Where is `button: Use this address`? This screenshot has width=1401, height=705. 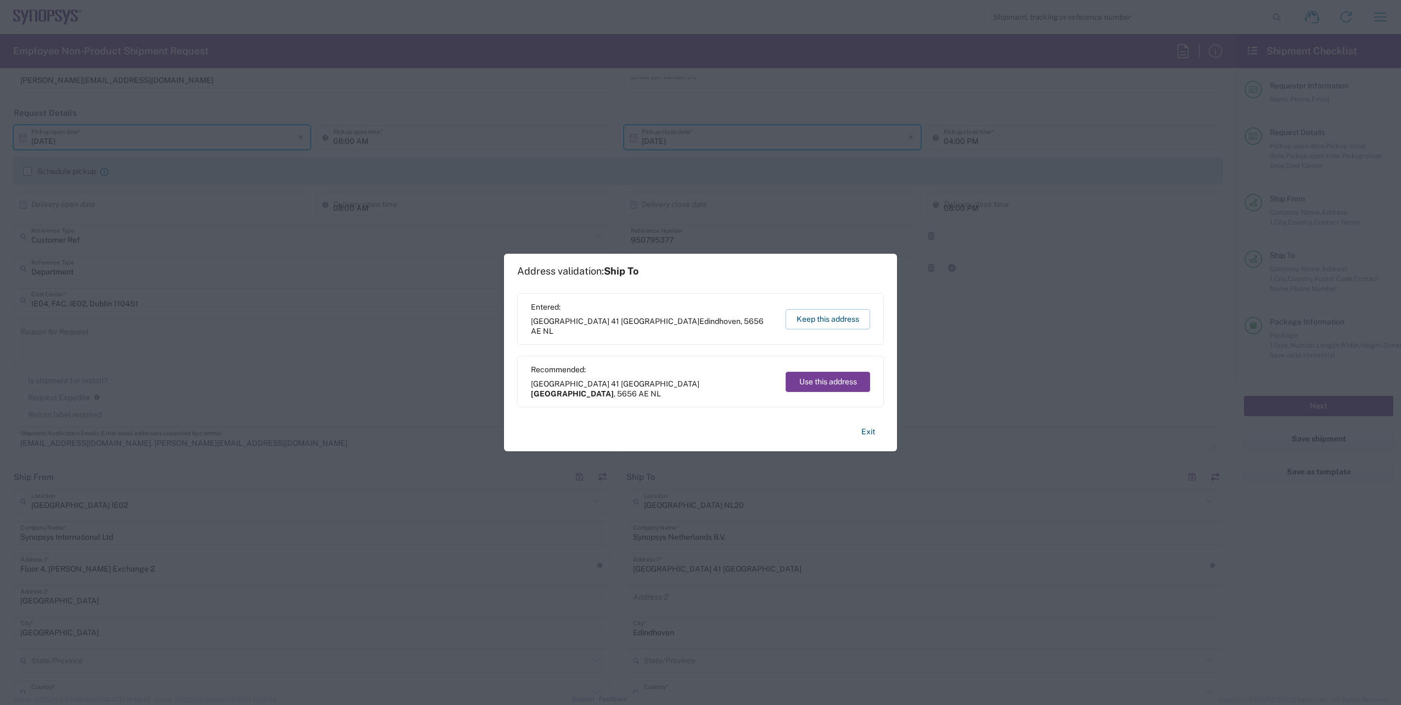 button: Use this address is located at coordinates (828, 381).